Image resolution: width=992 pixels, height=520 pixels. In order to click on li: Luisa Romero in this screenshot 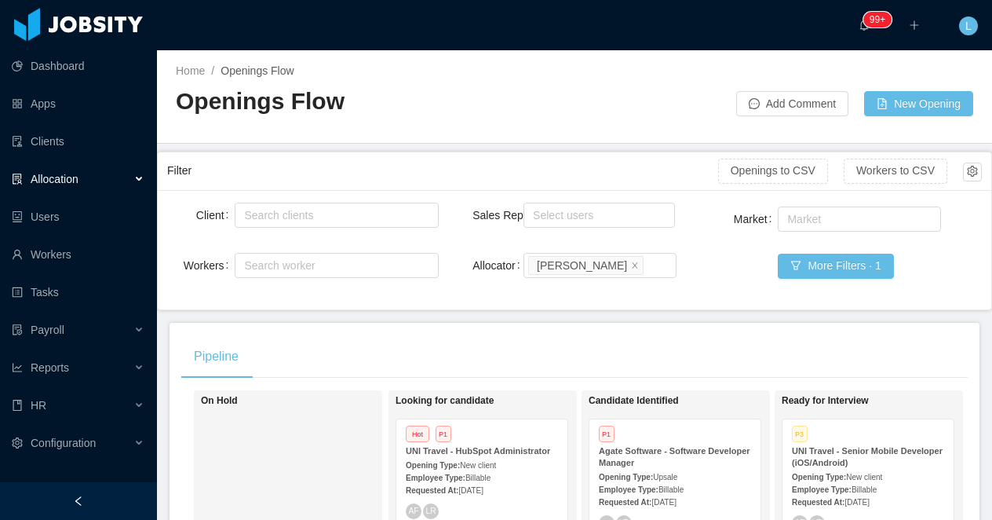, I will do `click(586, 265)`.